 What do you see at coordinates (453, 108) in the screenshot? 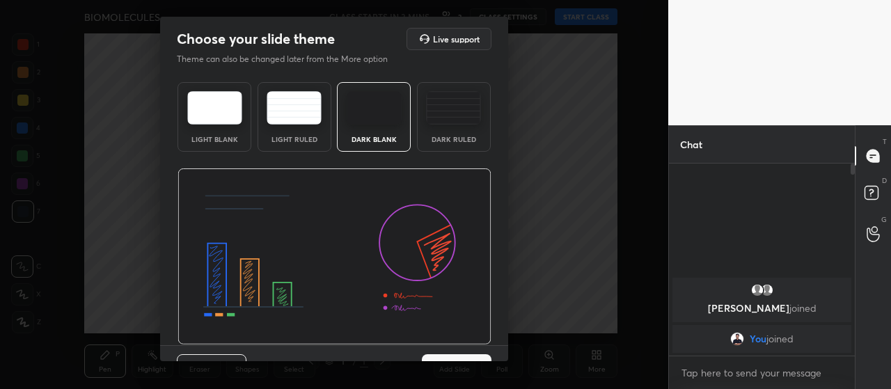
I see `img: darkRuledTheme.de295e13.svg` at bounding box center [453, 108].